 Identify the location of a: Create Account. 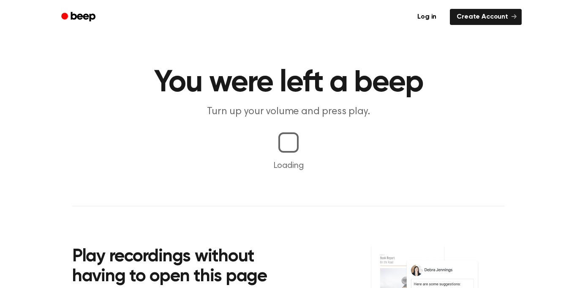
(486, 17).